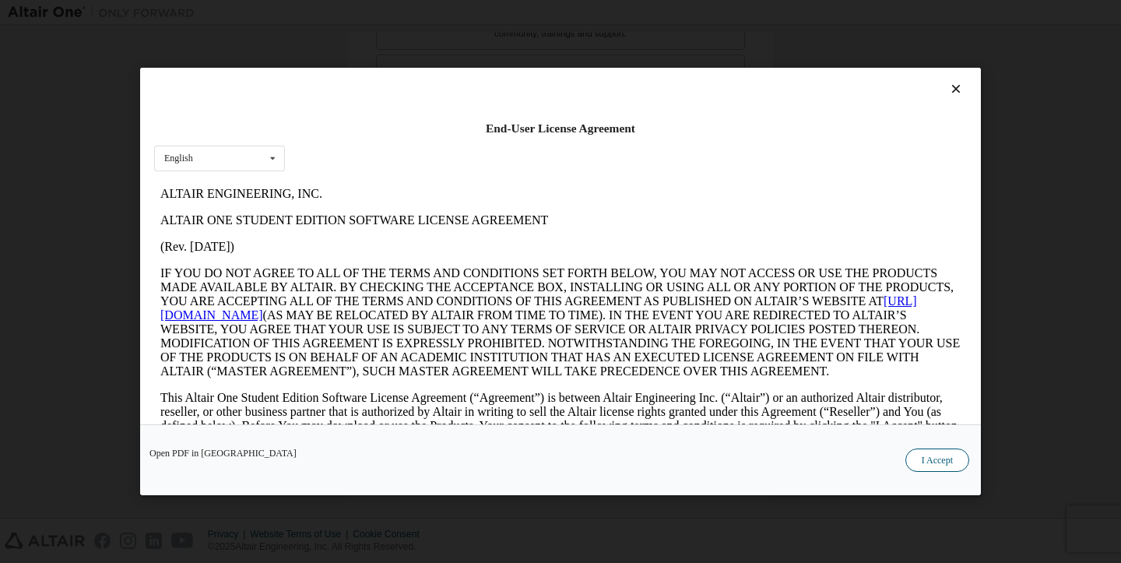 The height and width of the screenshot is (563, 1121). I want to click on div: End-User License Agreement, so click(561, 128).